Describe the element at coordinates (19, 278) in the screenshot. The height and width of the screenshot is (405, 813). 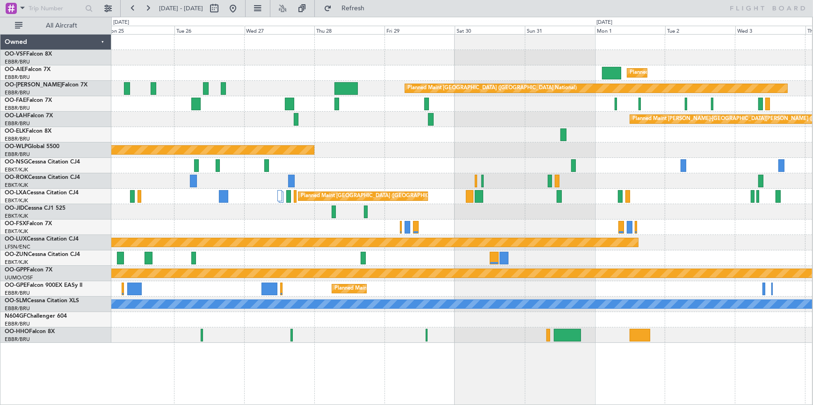
I see `a: UUMO/OSF` at that location.